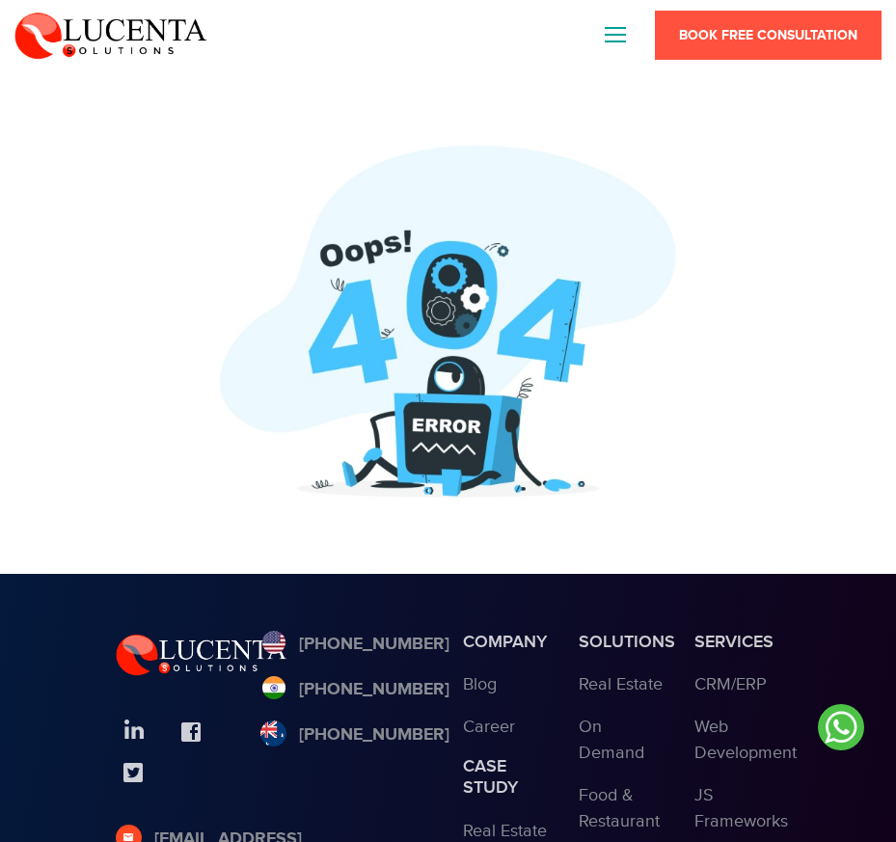  What do you see at coordinates (506, 776) in the screenshot?
I see `h3: Case study` at bounding box center [506, 776].